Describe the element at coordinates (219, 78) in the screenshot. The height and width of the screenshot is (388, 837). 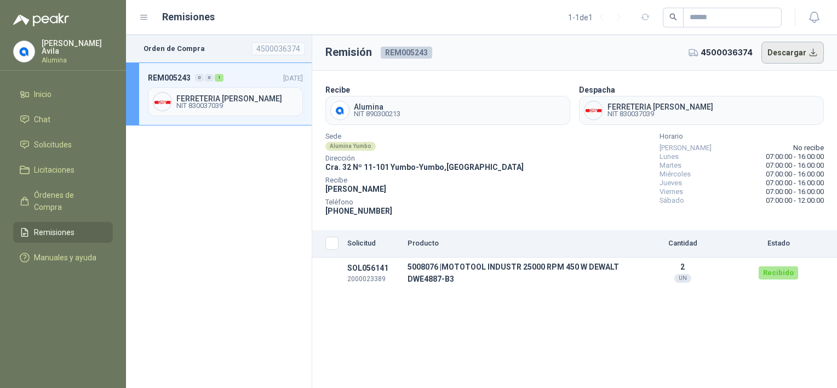
I see `div: 1` at that location.